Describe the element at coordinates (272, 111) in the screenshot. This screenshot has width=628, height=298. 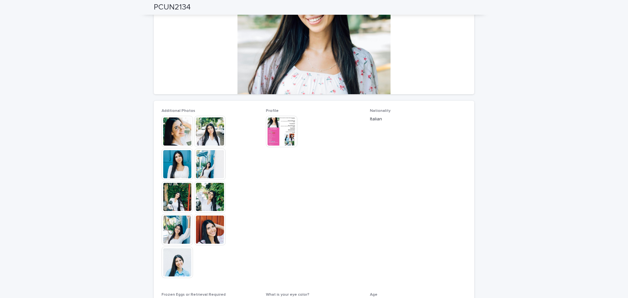
I see `span: Profile` at that location.